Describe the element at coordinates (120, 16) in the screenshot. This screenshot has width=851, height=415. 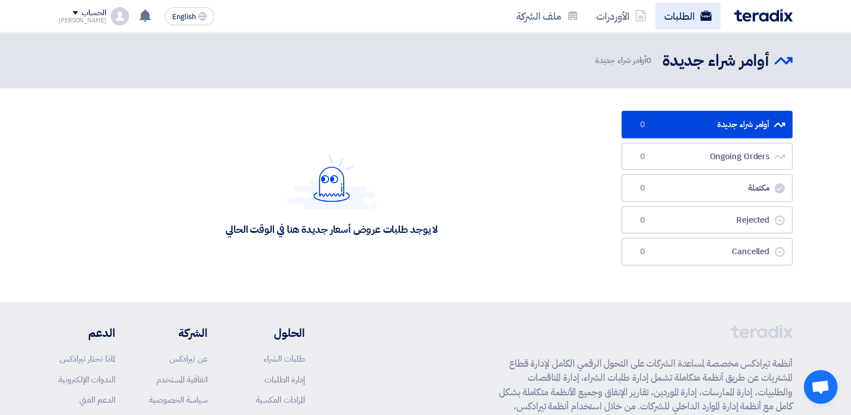
I see `img: profile_test.png` at that location.